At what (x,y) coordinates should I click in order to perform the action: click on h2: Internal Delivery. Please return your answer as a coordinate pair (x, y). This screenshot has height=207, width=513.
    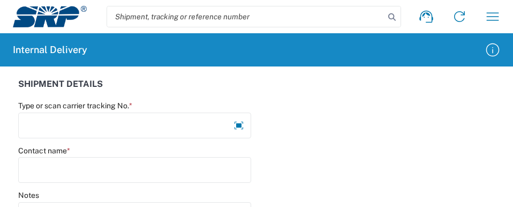
    Looking at the image, I should click on (50, 50).